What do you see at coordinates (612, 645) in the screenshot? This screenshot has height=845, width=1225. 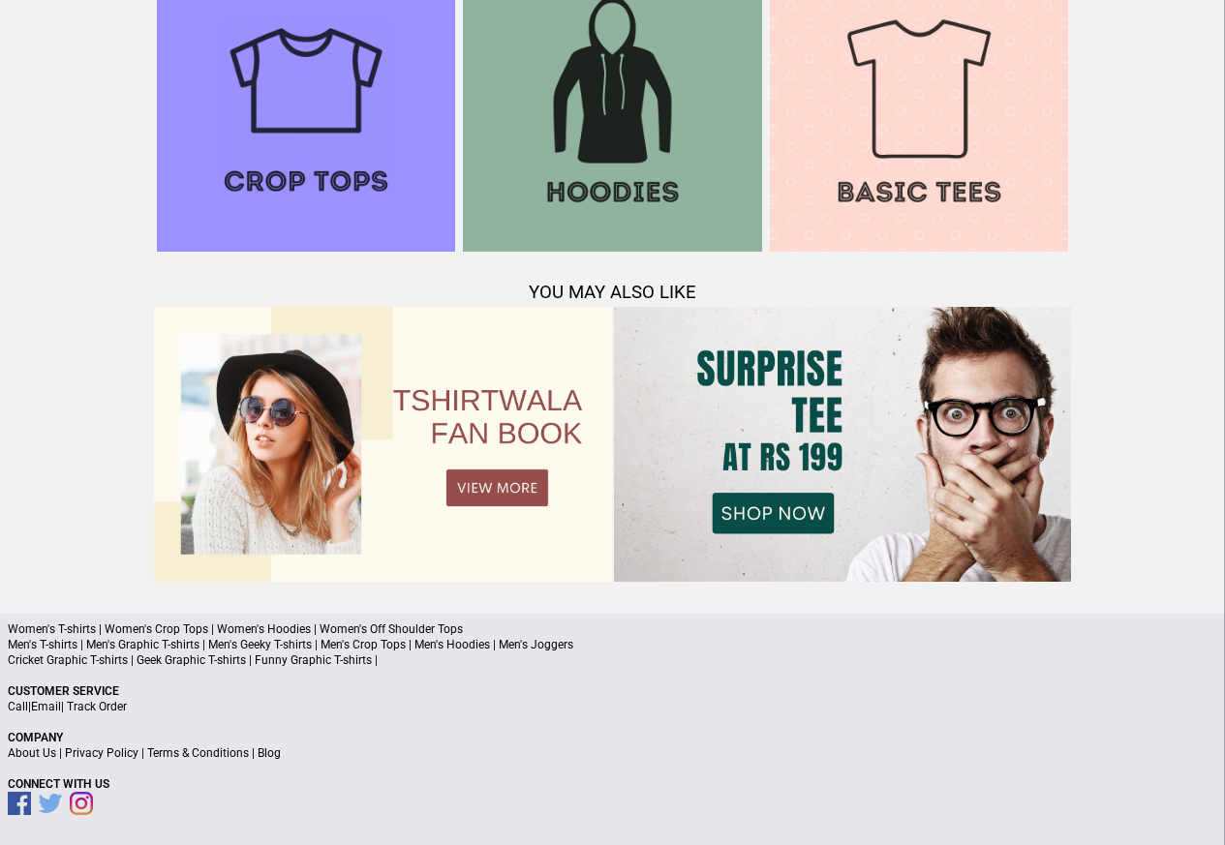 I see `p: Men's T-shirts | Men's Graphic T-shirts | Men's Geeky T-shirts | Men's Crop Tops | Men's Hoodies ...` at bounding box center [612, 645].